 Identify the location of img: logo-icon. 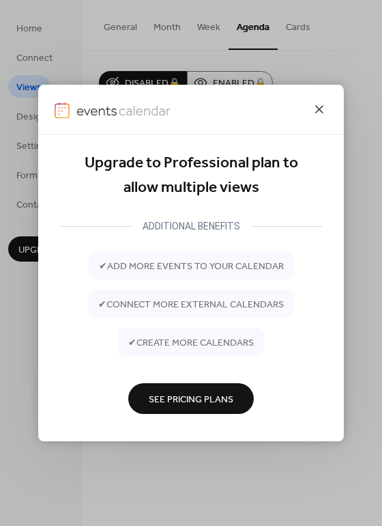
(62, 111).